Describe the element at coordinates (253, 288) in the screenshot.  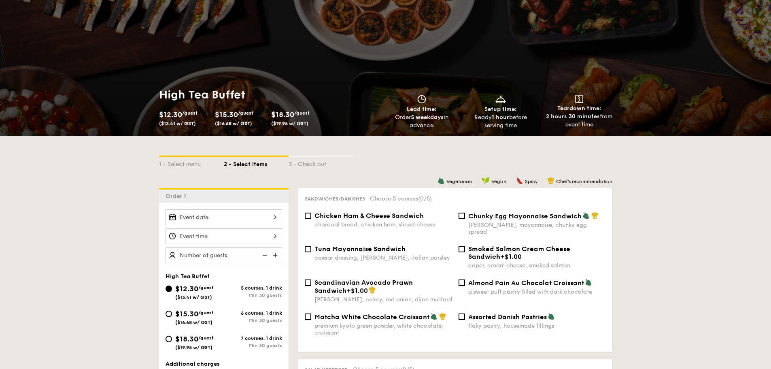
I see `div: 5 courses, 1 drink` at that location.